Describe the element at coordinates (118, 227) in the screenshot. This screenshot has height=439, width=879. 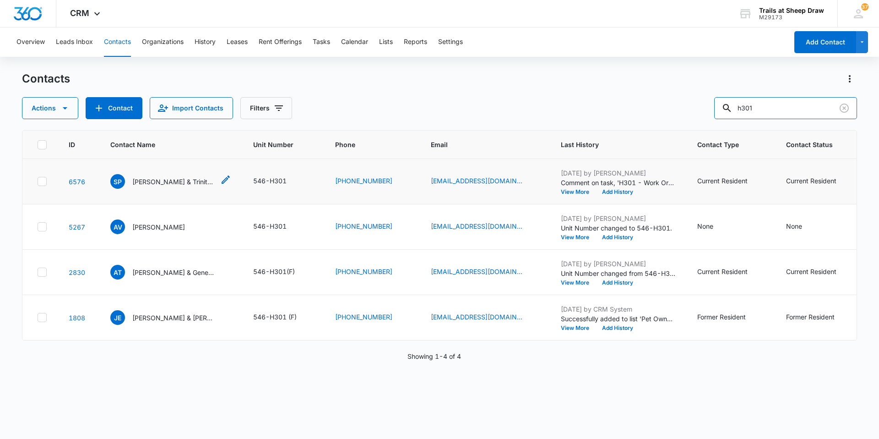
I see `span: AV` at that location.